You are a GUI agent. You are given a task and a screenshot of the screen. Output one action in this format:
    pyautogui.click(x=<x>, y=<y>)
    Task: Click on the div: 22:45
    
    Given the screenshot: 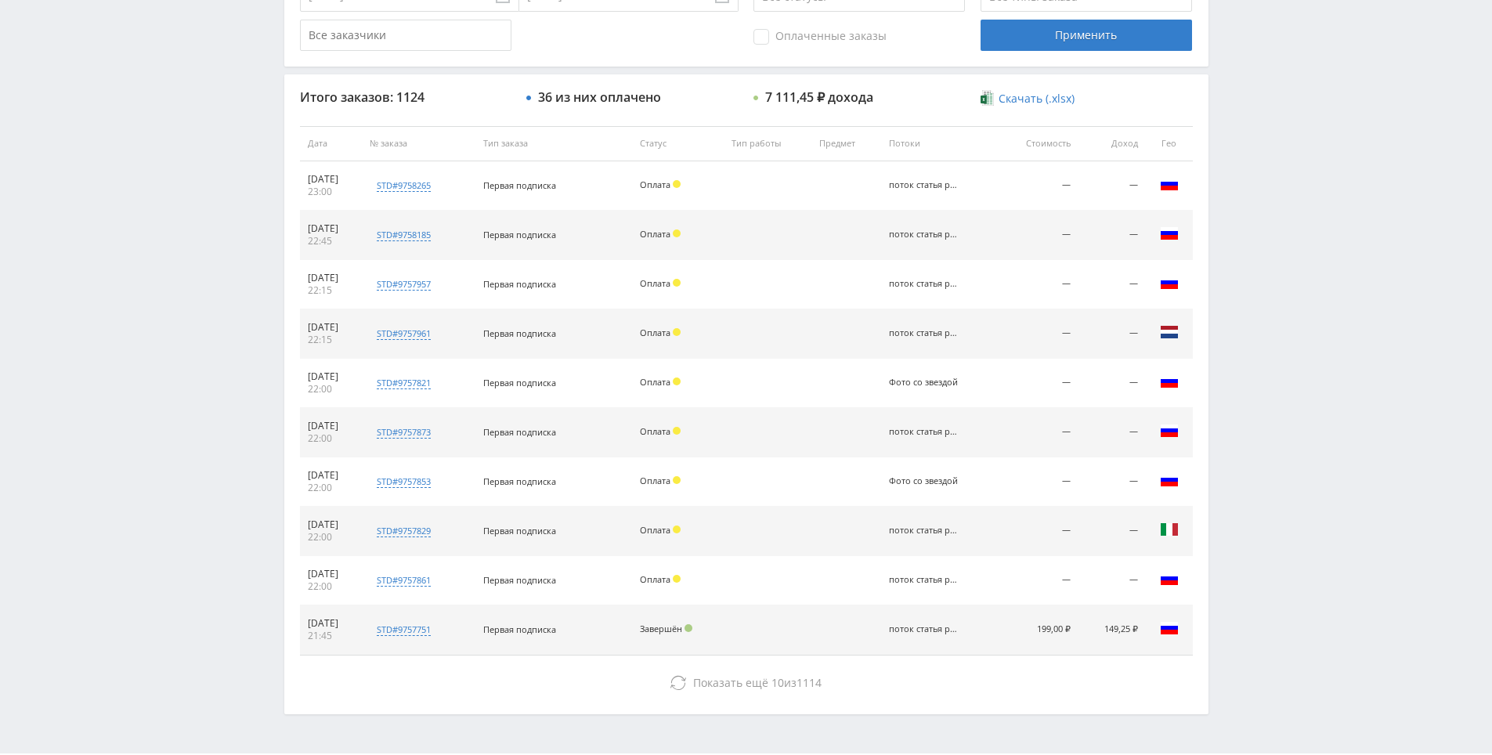 What is the action you would take?
    pyautogui.click(x=331, y=241)
    